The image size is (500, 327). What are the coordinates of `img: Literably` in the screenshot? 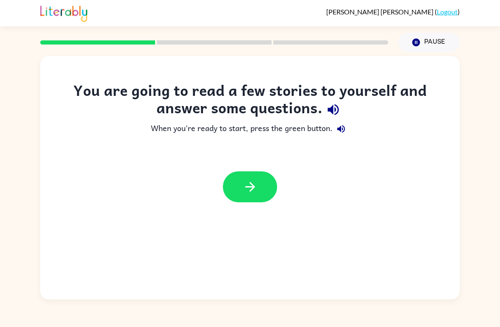 It's located at (64, 13).